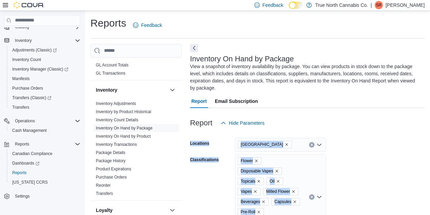  I want to click on div: Finance, so click(136, 70).